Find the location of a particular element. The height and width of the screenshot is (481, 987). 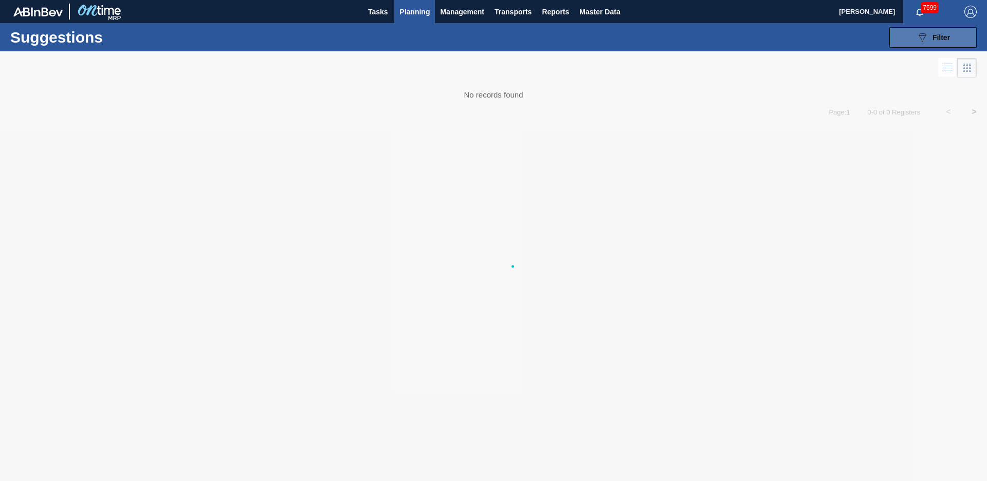

img: Logout is located at coordinates (970, 12).